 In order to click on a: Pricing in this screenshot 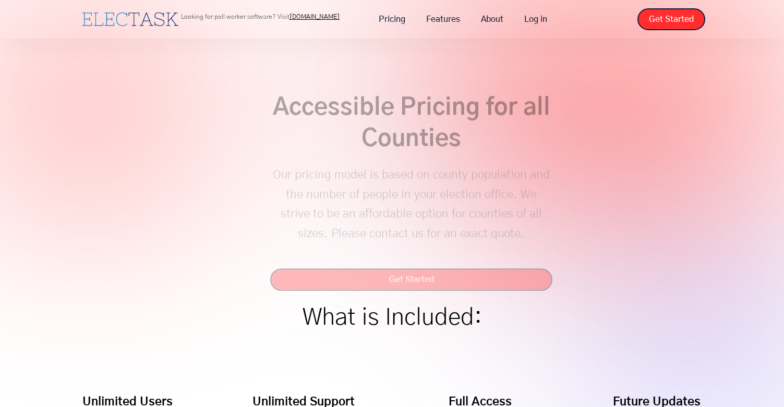, I will do `click(392, 19)`.